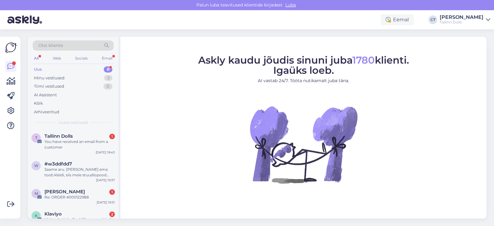  I want to click on span: Askly kaudu jõudis sinuni juba klienti. Igaüks loeb., so click(303, 65).